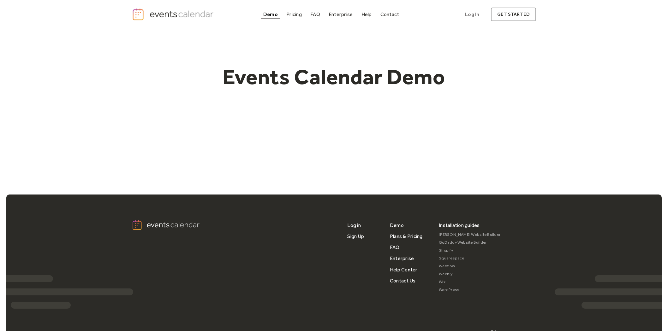 The height and width of the screenshot is (331, 668). What do you see at coordinates (403, 270) in the screenshot?
I see `a: Help Center` at bounding box center [403, 270].